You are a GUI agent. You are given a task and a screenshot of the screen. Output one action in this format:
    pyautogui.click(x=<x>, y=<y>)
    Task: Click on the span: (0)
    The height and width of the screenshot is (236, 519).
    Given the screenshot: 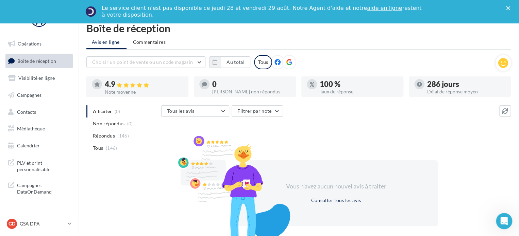 What is the action you would take?
    pyautogui.click(x=130, y=124)
    